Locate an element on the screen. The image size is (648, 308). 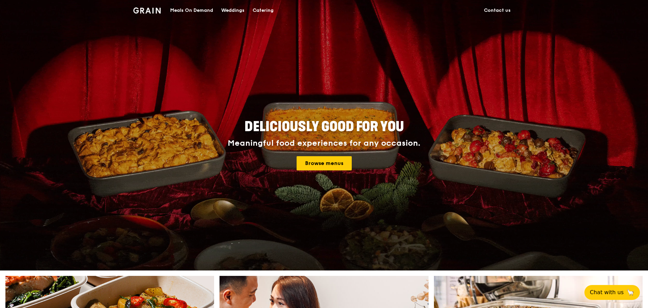
div: Meals On Demand is located at coordinates (192, 10).